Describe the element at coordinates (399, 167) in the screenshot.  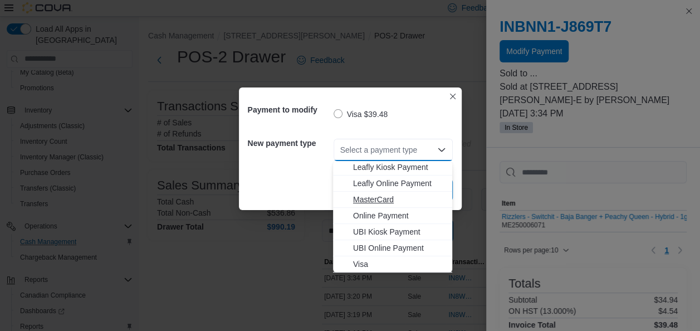
I see `span: Leafly Kiosk Payment` at that location.